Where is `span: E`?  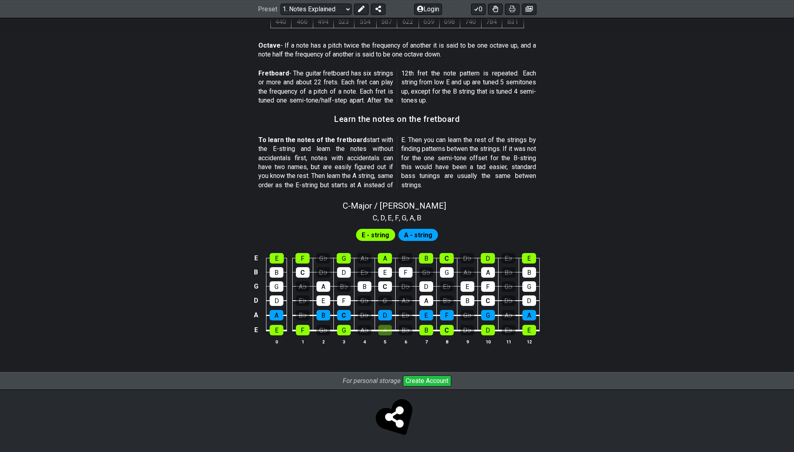
span: E is located at coordinates (390, 217).